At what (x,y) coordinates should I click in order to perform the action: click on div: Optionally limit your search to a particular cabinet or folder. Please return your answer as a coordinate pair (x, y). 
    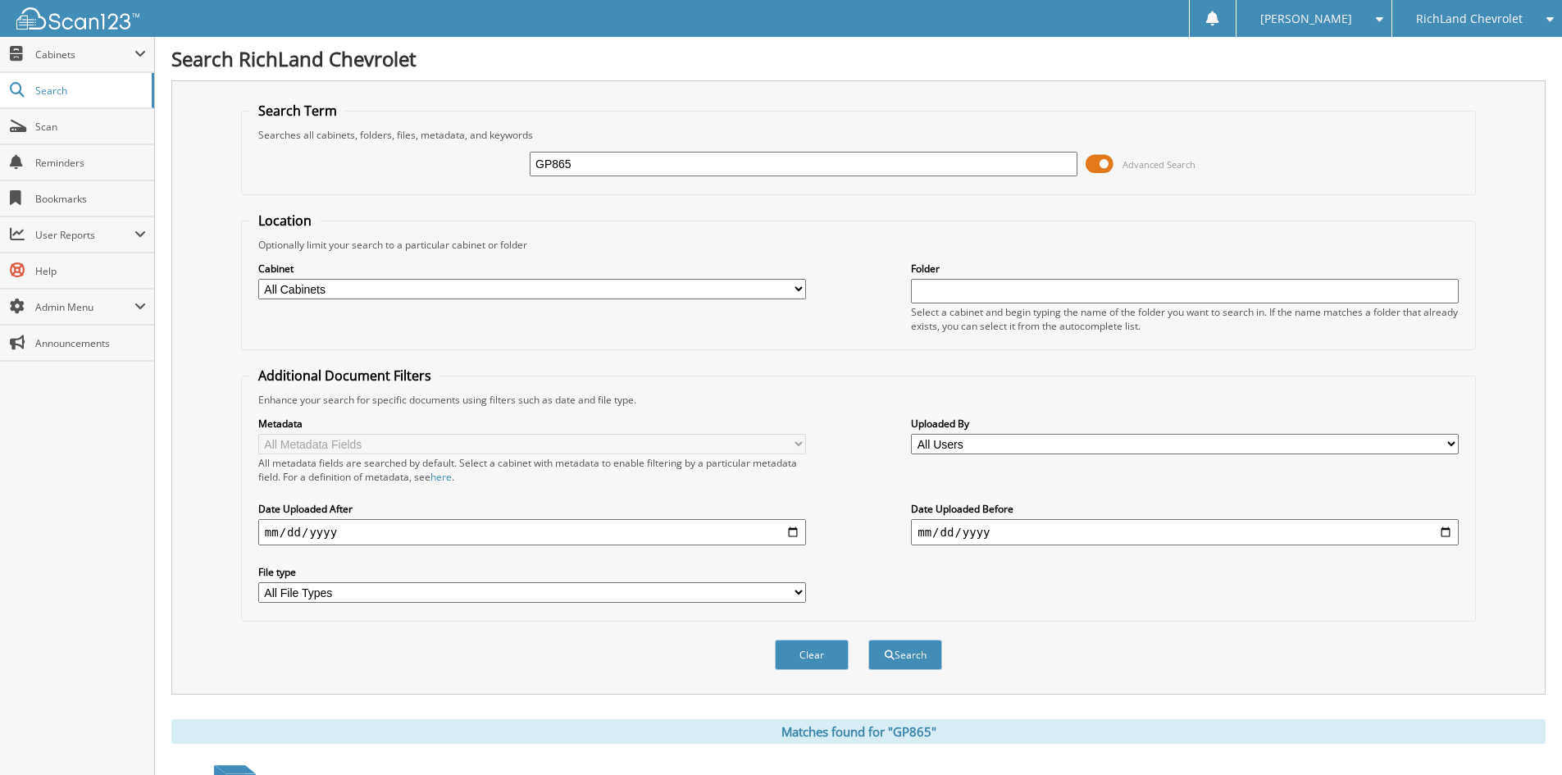
    Looking at the image, I should click on (859, 244).